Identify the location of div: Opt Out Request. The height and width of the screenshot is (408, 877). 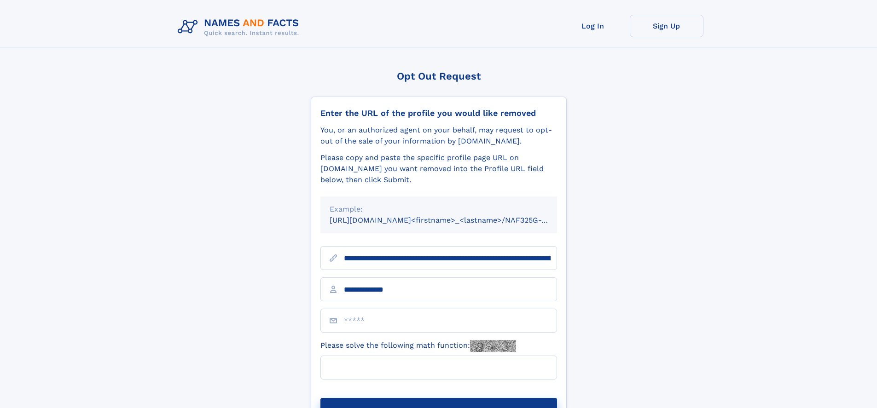
(439, 76).